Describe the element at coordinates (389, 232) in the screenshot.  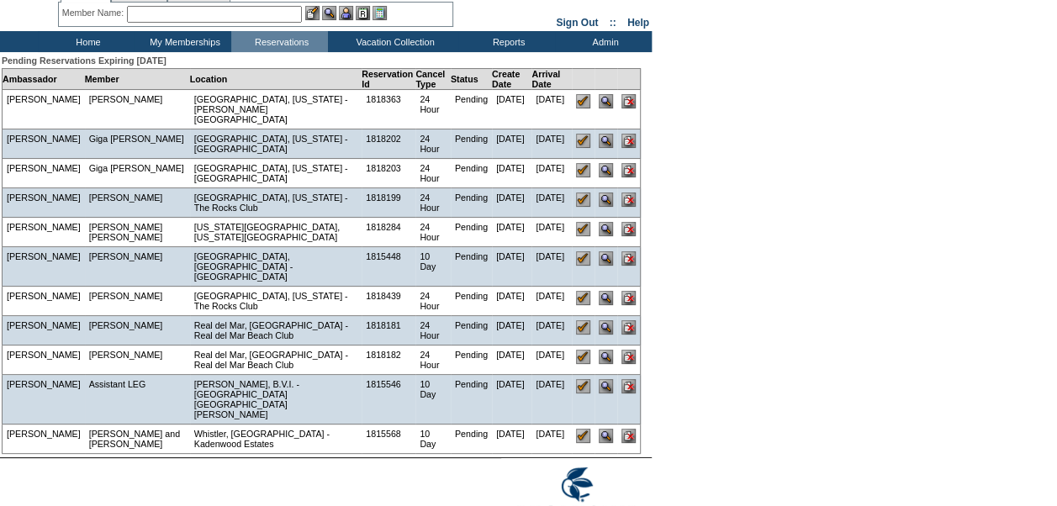
I see `td: 1818284` at that location.